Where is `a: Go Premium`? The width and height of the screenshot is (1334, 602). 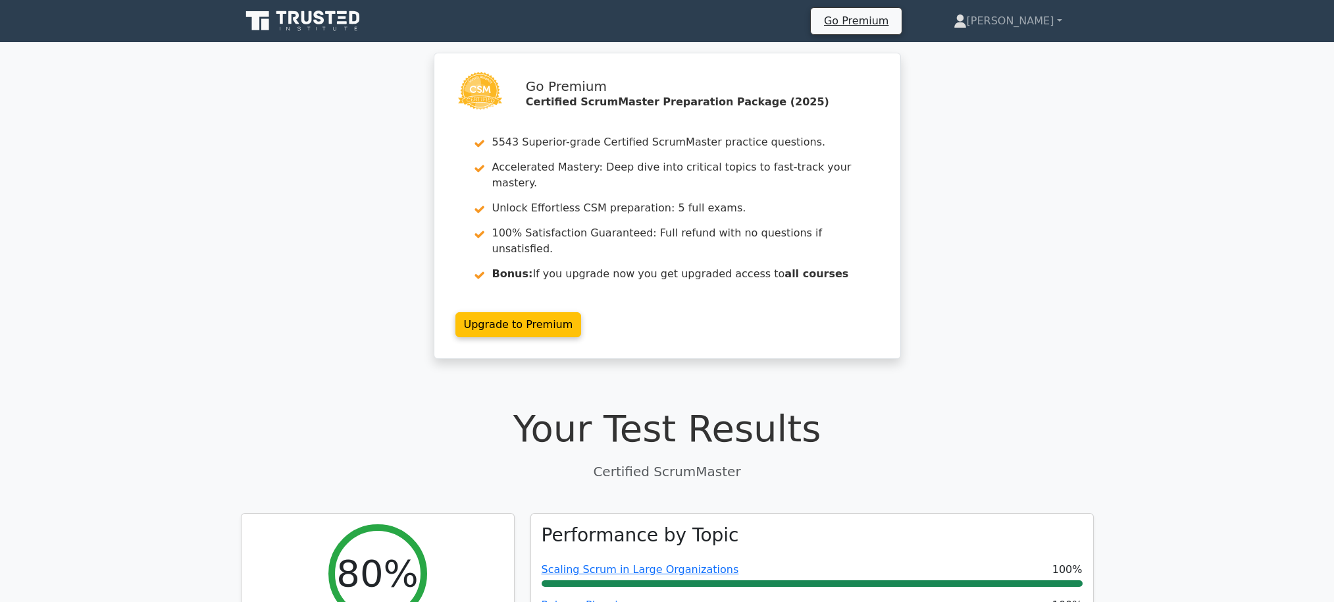 a: Go Premium is located at coordinates (856, 20).